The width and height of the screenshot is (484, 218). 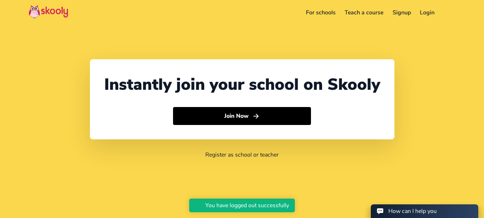 I want to click on ion-icon: checkmark circle, so click(x=199, y=205).